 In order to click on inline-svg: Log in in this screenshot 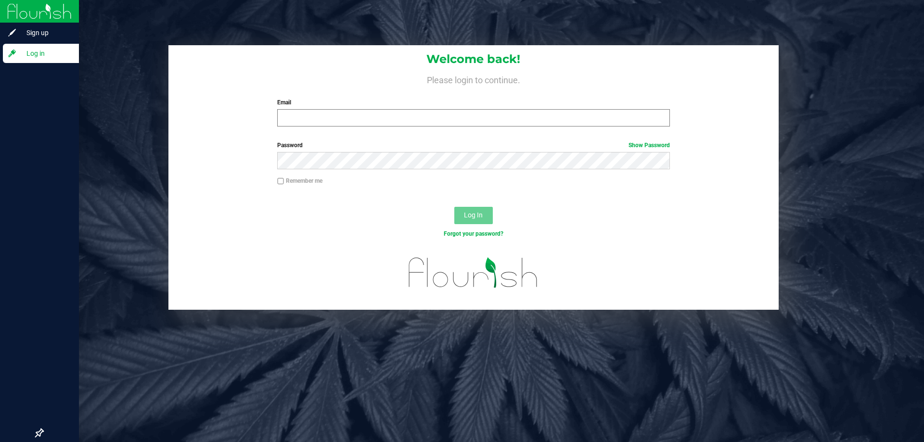, I will do `click(12, 53)`.